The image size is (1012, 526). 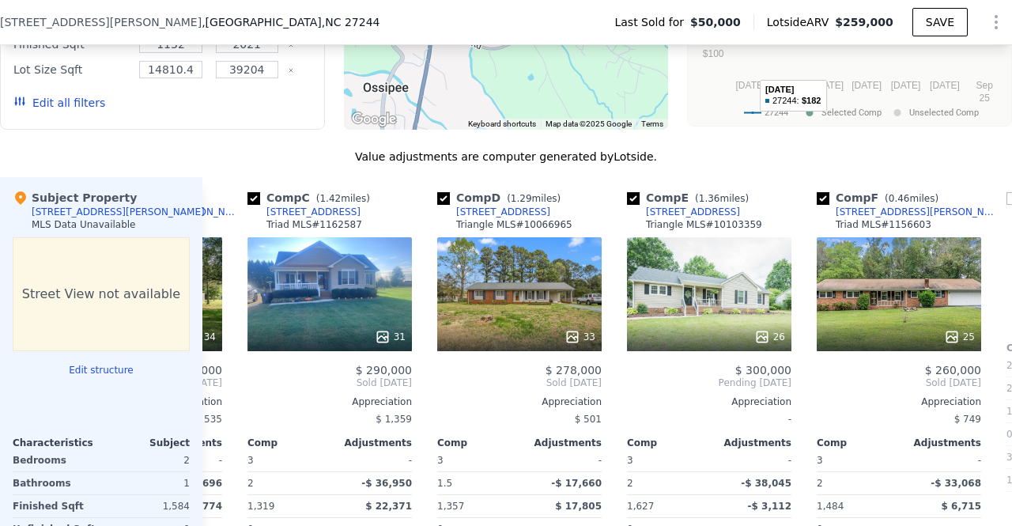 I want to click on span: 1,627, so click(x=640, y=506).